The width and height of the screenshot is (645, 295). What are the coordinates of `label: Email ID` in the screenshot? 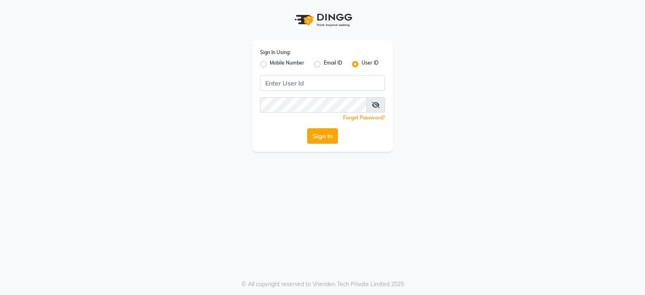 It's located at (333, 64).